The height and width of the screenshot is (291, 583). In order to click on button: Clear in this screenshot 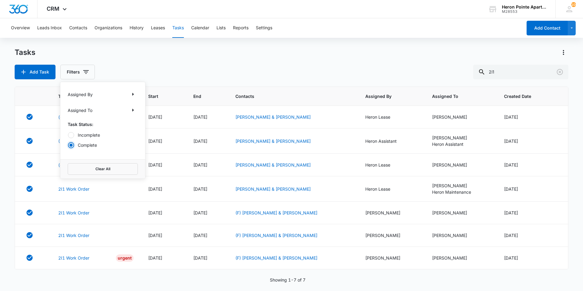, I will do `click(560, 72)`.